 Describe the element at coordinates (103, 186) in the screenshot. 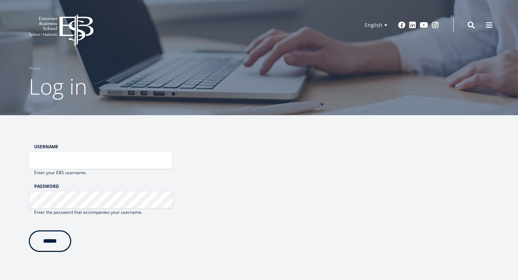

I see `label: Password` at that location.